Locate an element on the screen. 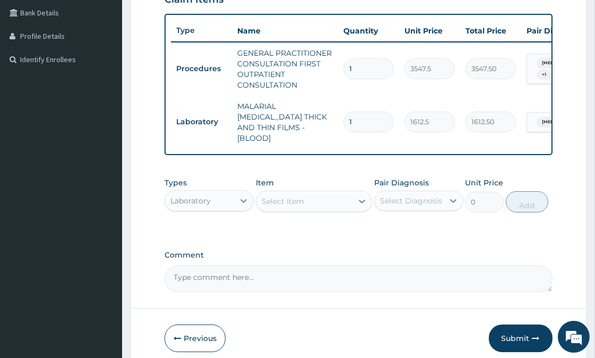 The width and height of the screenshot is (595, 358). button: Add is located at coordinates (527, 202).